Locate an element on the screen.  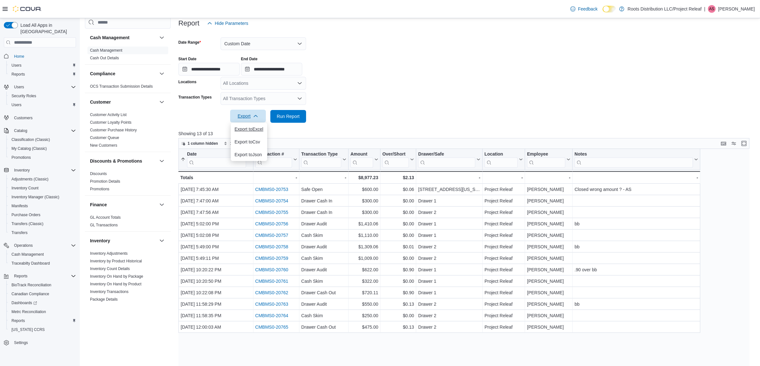
a: Traceabilty Dashboard is located at coordinates (31, 264).